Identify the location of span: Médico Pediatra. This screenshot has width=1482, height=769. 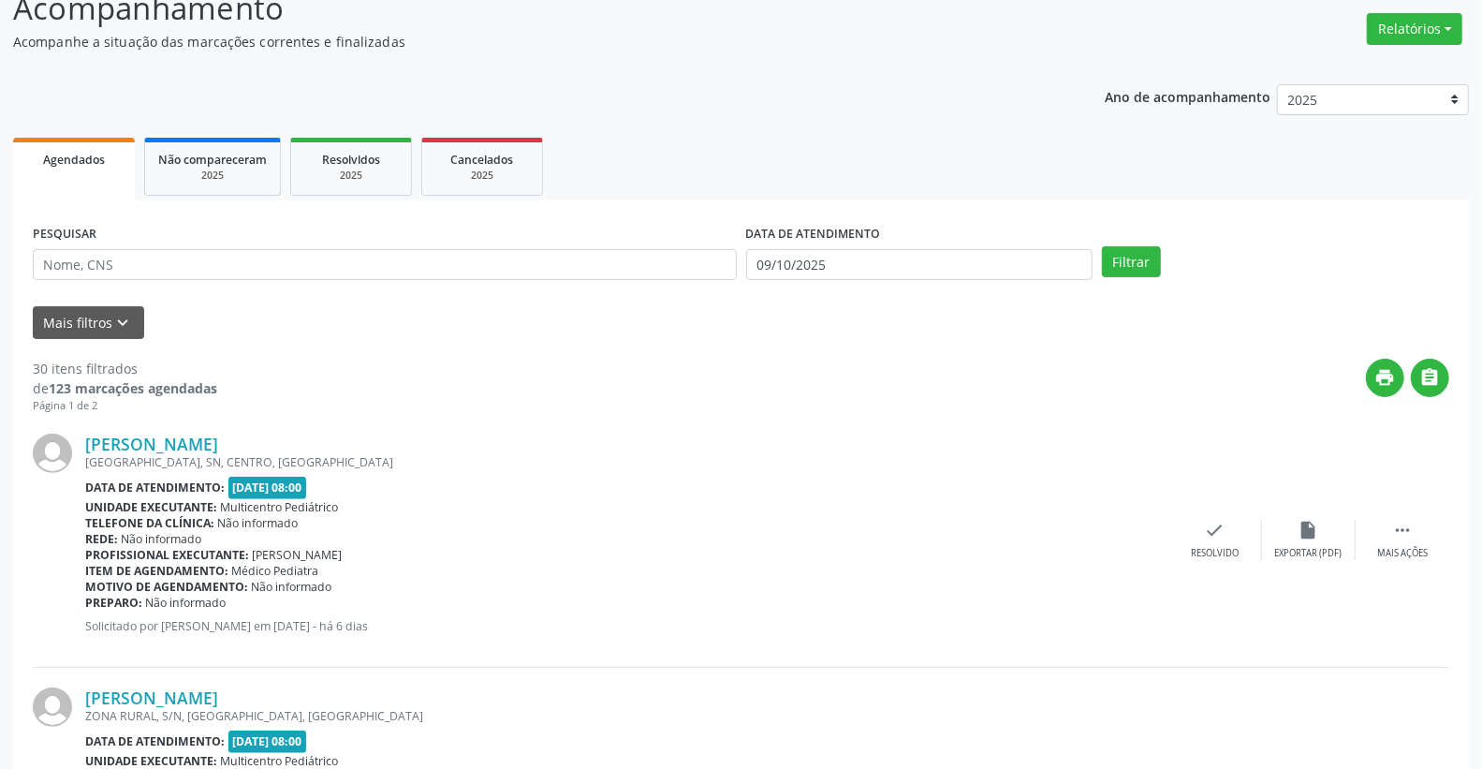
(275, 570).